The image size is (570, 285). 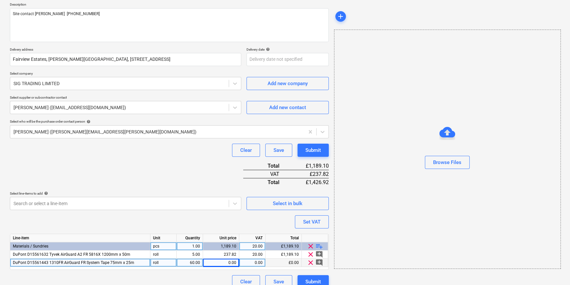 What do you see at coordinates (246, 150) in the screenshot?
I see `button: Clear` at bounding box center [246, 150].